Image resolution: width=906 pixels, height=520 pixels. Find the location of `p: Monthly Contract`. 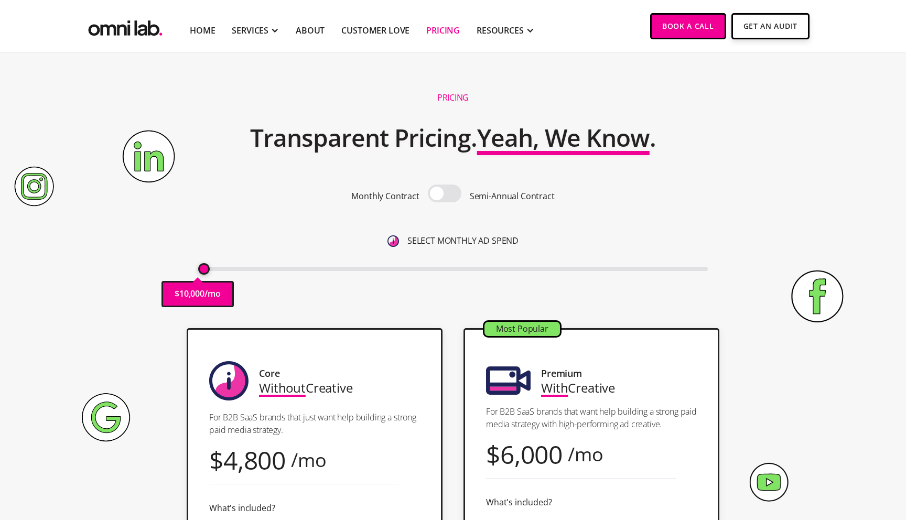

p: Monthly Contract is located at coordinates (385, 196).